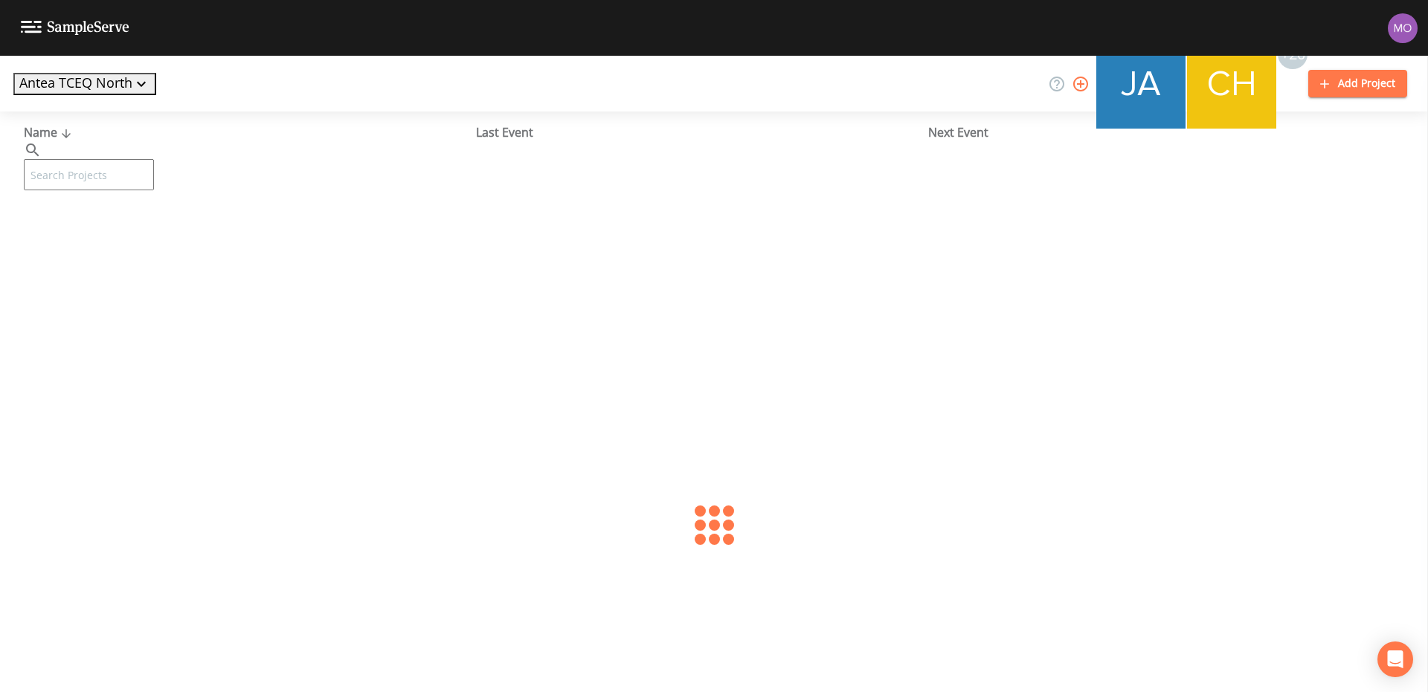  I want to click on div: Next Event, so click(1154, 132).